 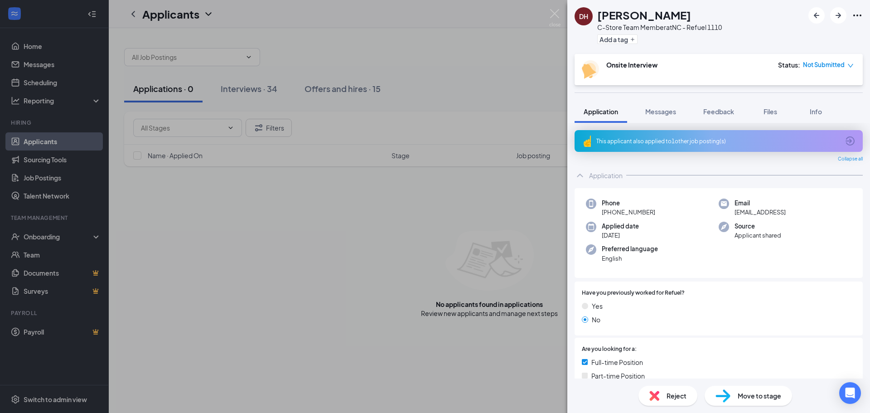 What do you see at coordinates (618, 376) in the screenshot?
I see `span: Part-time Position` at bounding box center [618, 376].